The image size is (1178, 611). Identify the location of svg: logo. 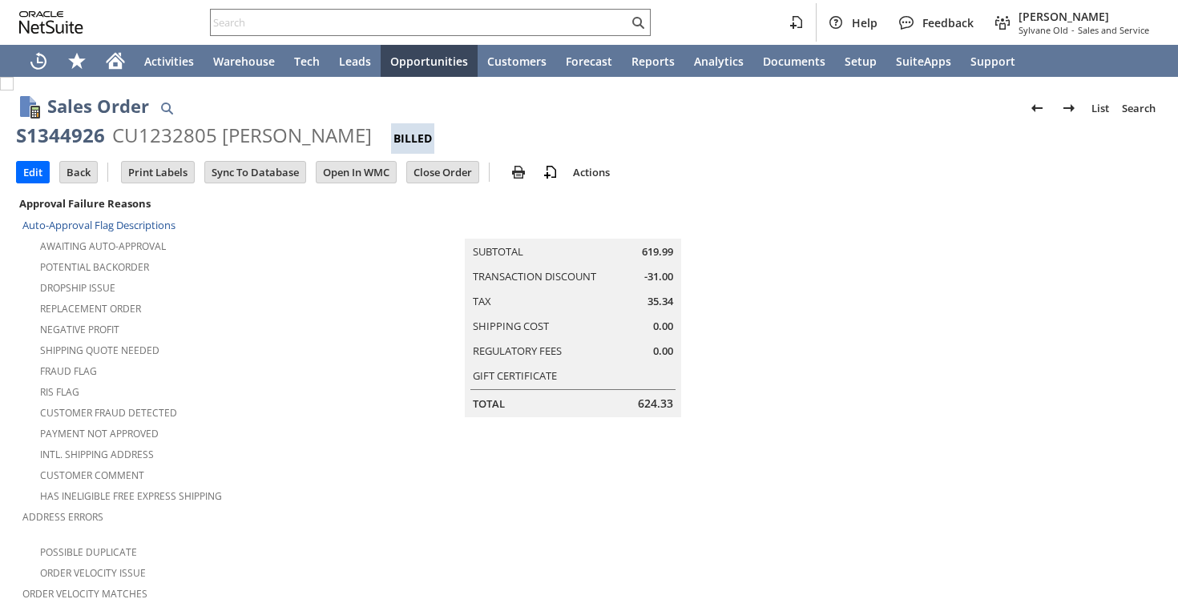
(51, 22).